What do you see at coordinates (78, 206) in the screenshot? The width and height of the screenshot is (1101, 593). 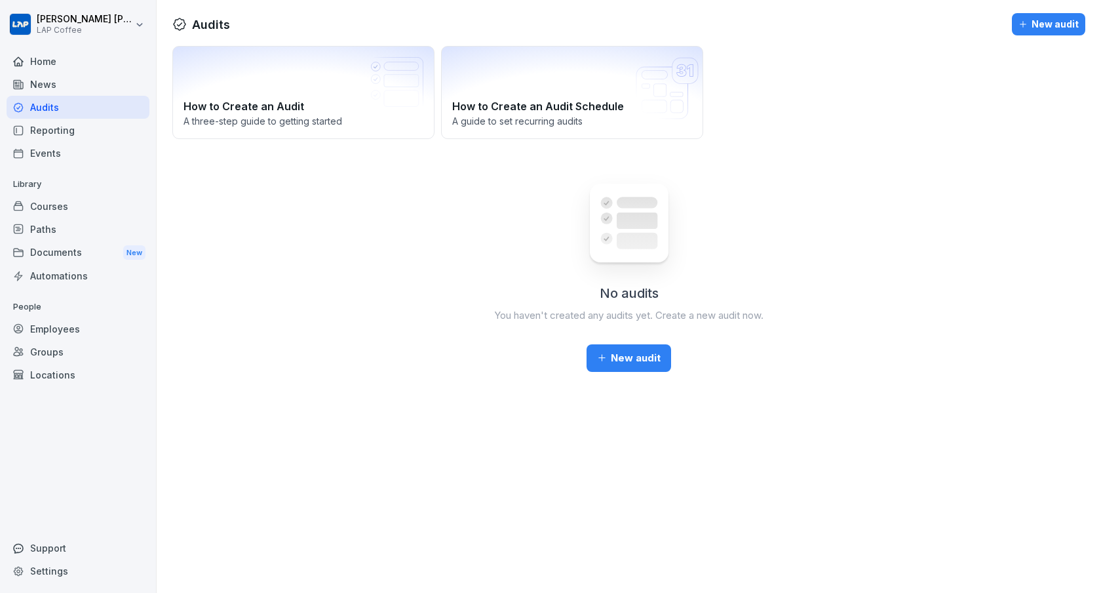 I see `div: Courses` at bounding box center [78, 206].